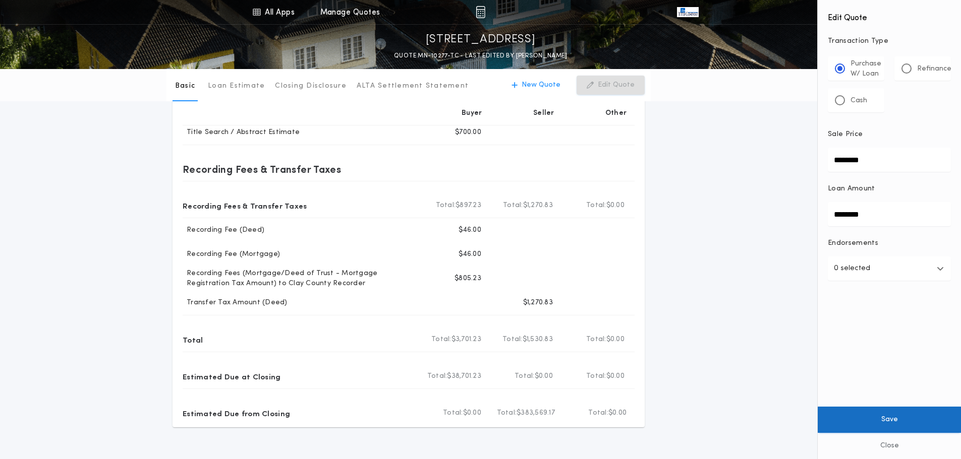 Image resolution: width=961 pixels, height=459 pixels. What do you see at coordinates (468, 206) in the screenshot?
I see `span: $897.23` at bounding box center [468, 206].